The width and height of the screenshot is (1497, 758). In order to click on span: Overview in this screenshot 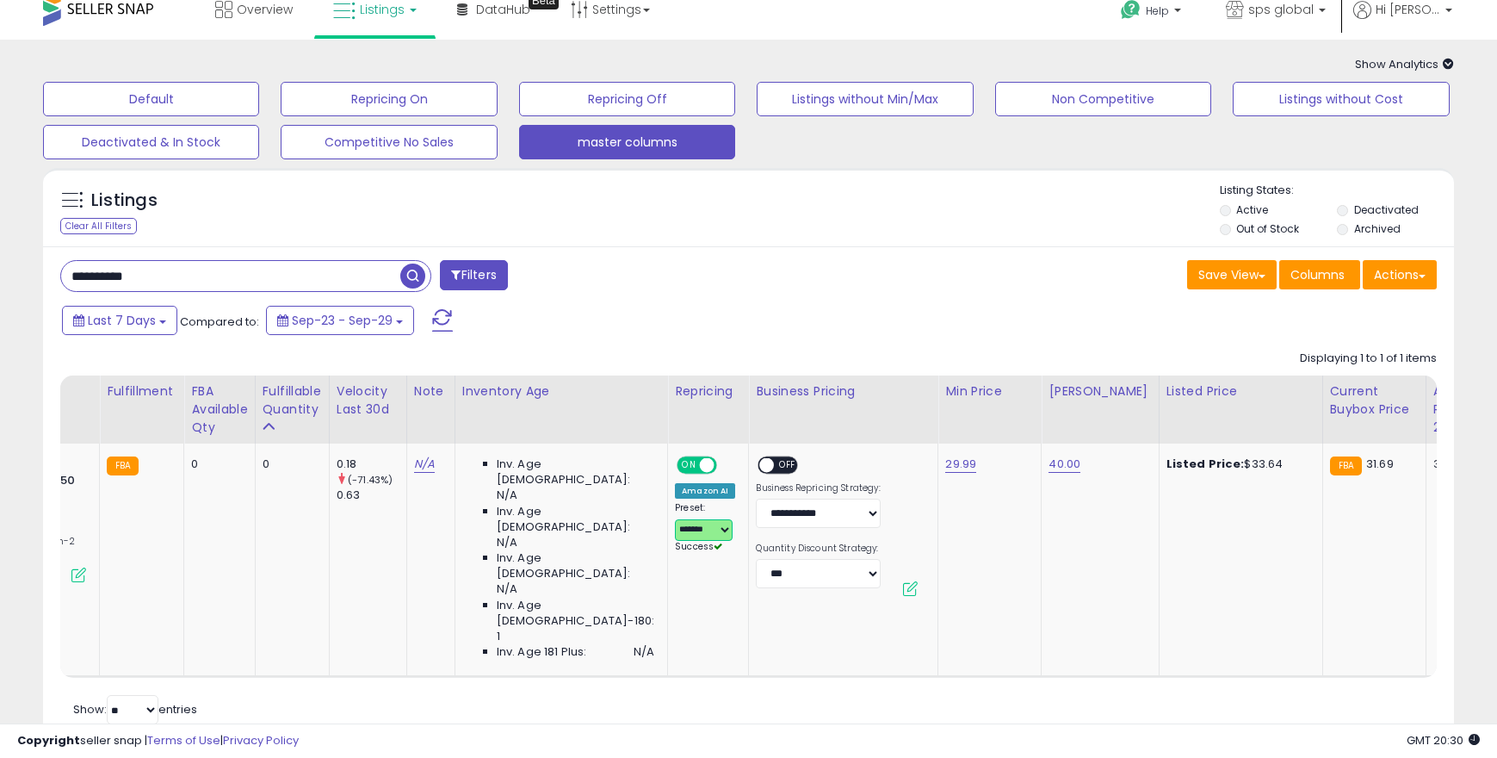, I will do `click(264, 9)`.